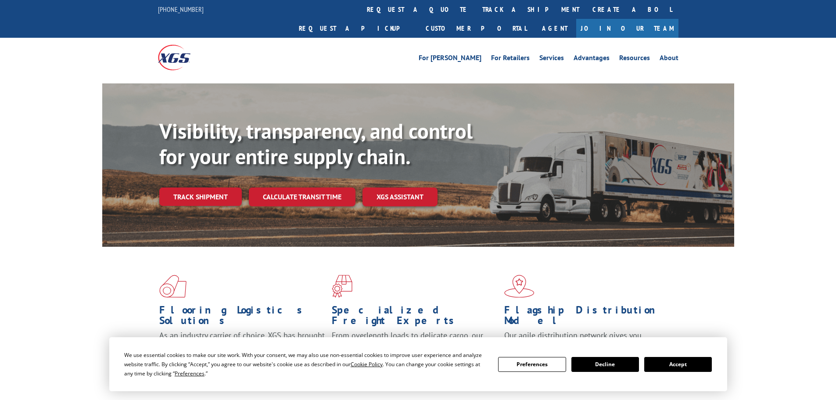  Describe the element at coordinates (415, 317) in the screenshot. I see `h1: Specialized Freight Experts` at that location.